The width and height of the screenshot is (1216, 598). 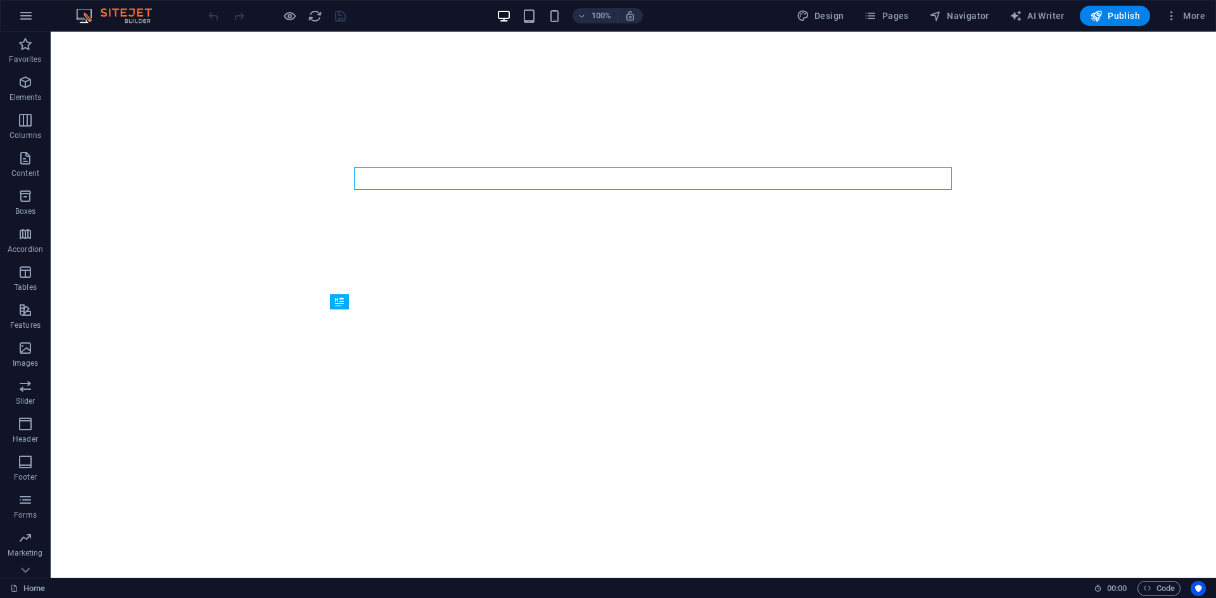 I want to click on button: AI Writer, so click(x=1036, y=16).